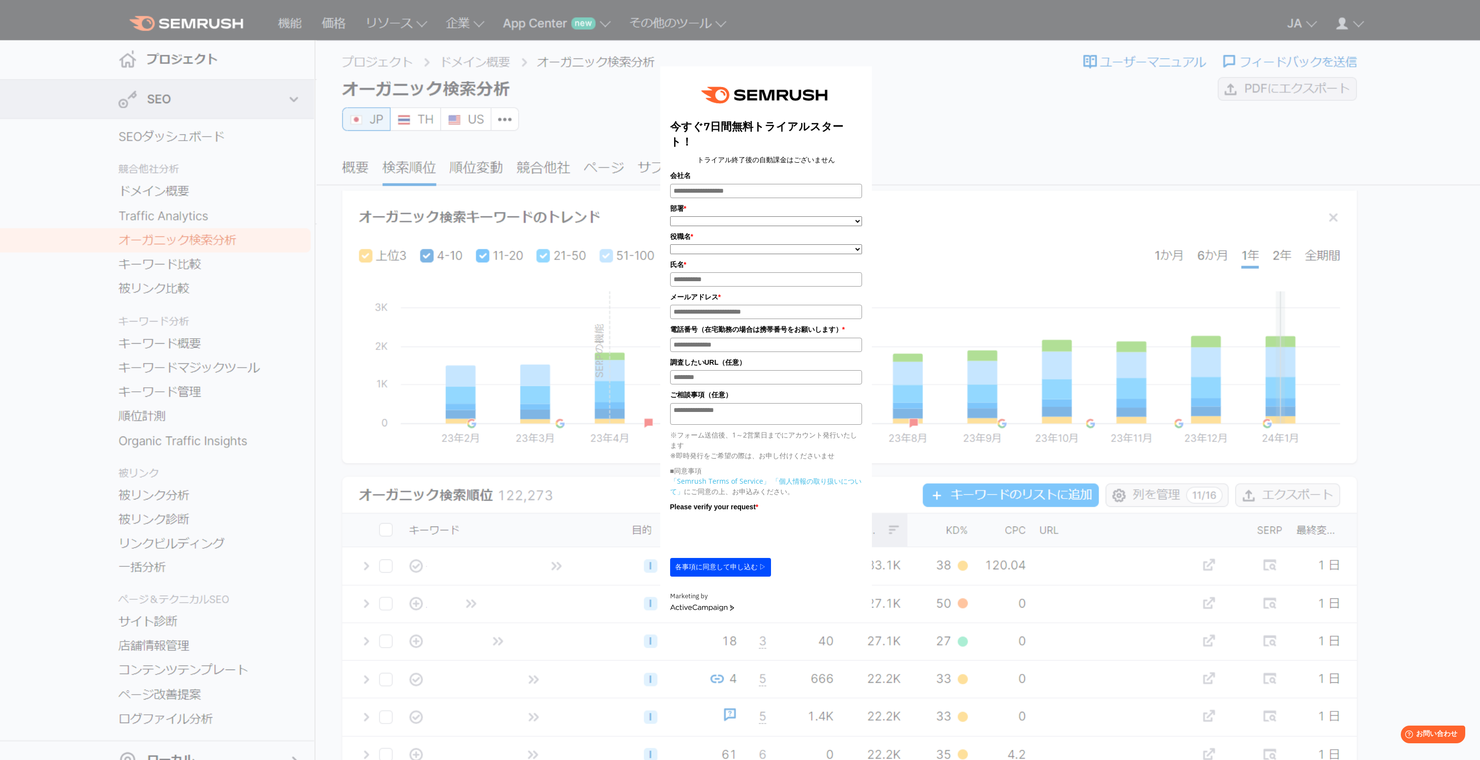 The image size is (1480, 760). I want to click on label: 電話番号（在宅勤務の場合は携帯番号をお願いします）, so click(766, 330).